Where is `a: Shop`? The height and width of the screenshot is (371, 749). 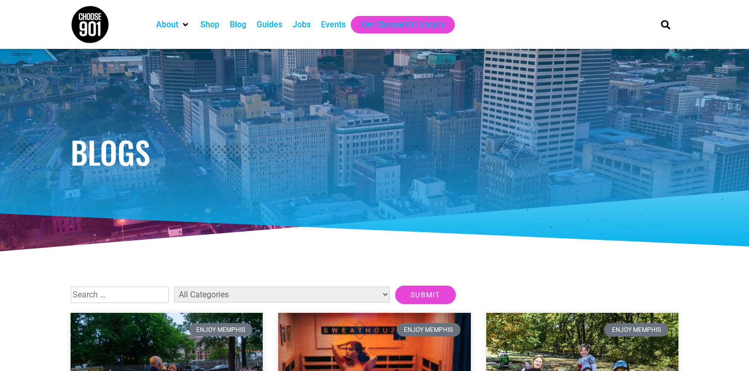 a: Shop is located at coordinates (210, 25).